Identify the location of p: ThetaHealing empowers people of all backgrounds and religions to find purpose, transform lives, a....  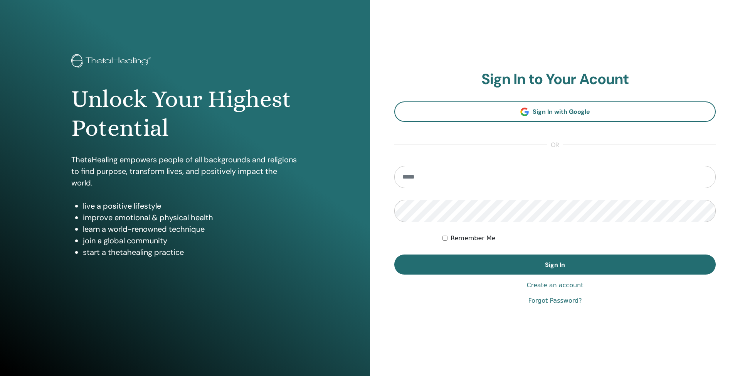
(185, 171).